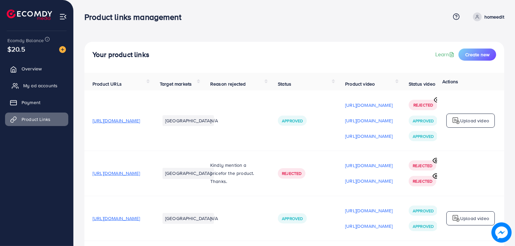 The width and height of the screenshot is (515, 246). Describe the element at coordinates (445, 54) in the screenshot. I see `a: Learn` at that location.